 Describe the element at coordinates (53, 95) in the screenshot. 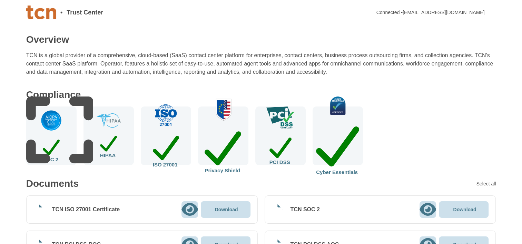

I see `div: Compliance` at that location.